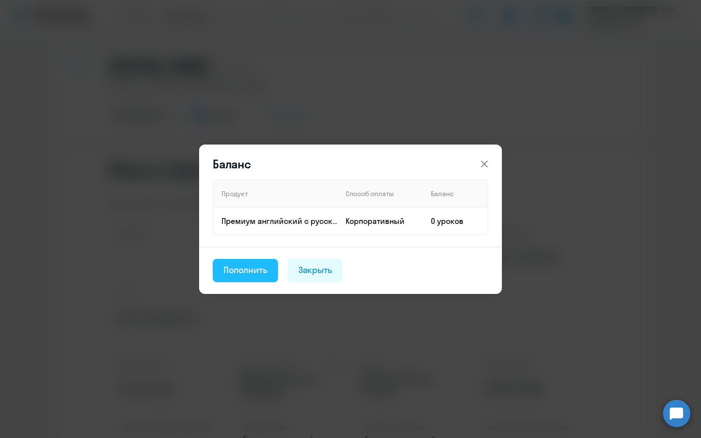  I want to click on td: Корпоративный, so click(380, 221).